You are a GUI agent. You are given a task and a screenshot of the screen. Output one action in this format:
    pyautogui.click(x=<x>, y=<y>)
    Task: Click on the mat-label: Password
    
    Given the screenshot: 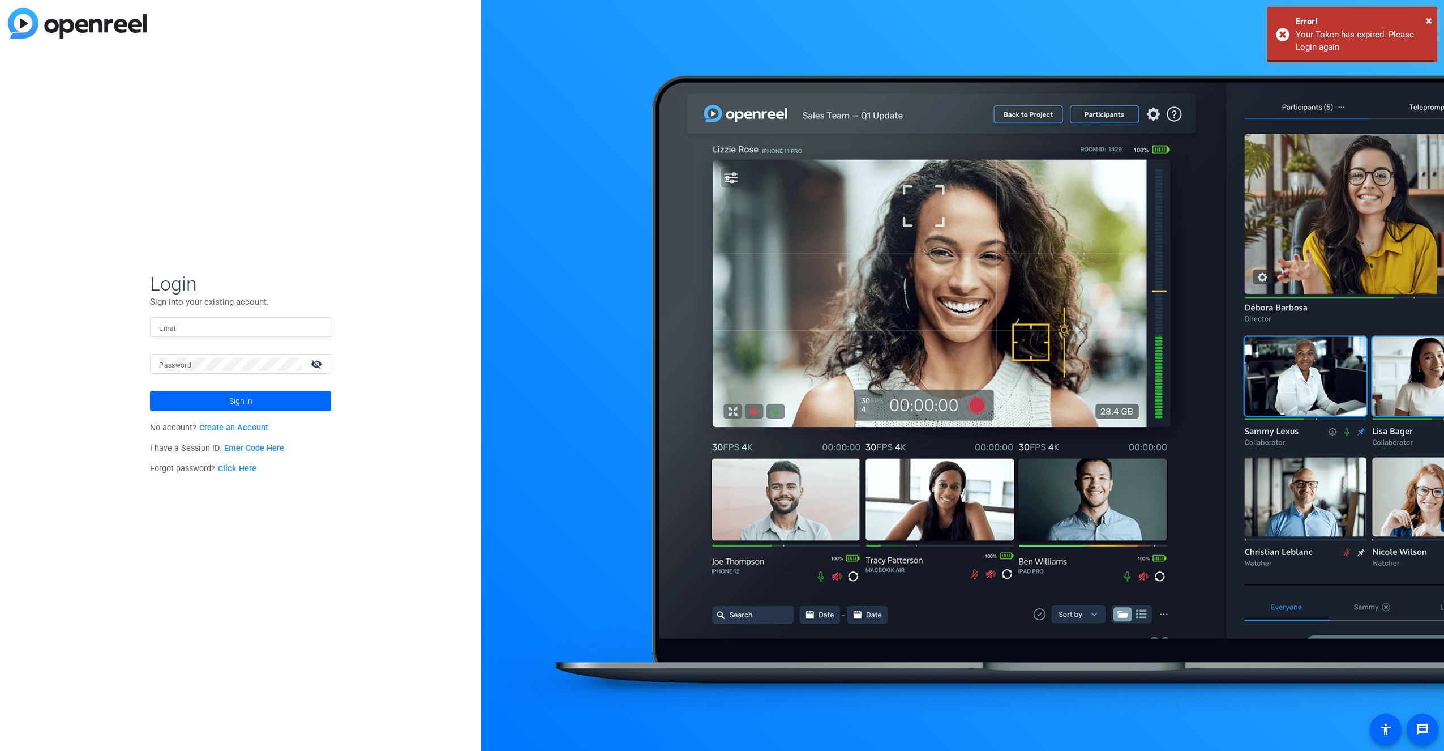 What is the action you would take?
    pyautogui.click(x=175, y=365)
    